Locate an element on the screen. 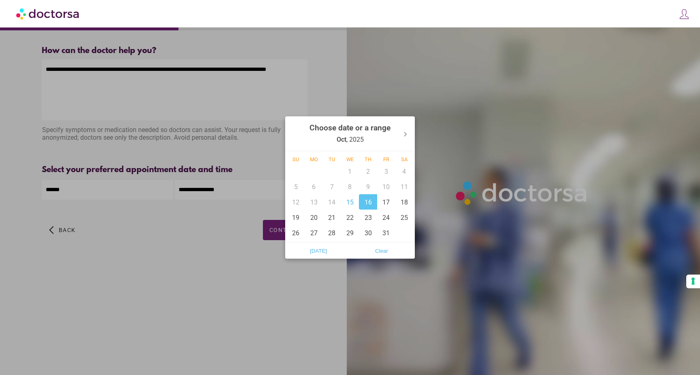 Image resolution: width=700 pixels, height=375 pixels. div: 24 is located at coordinates (386, 217).